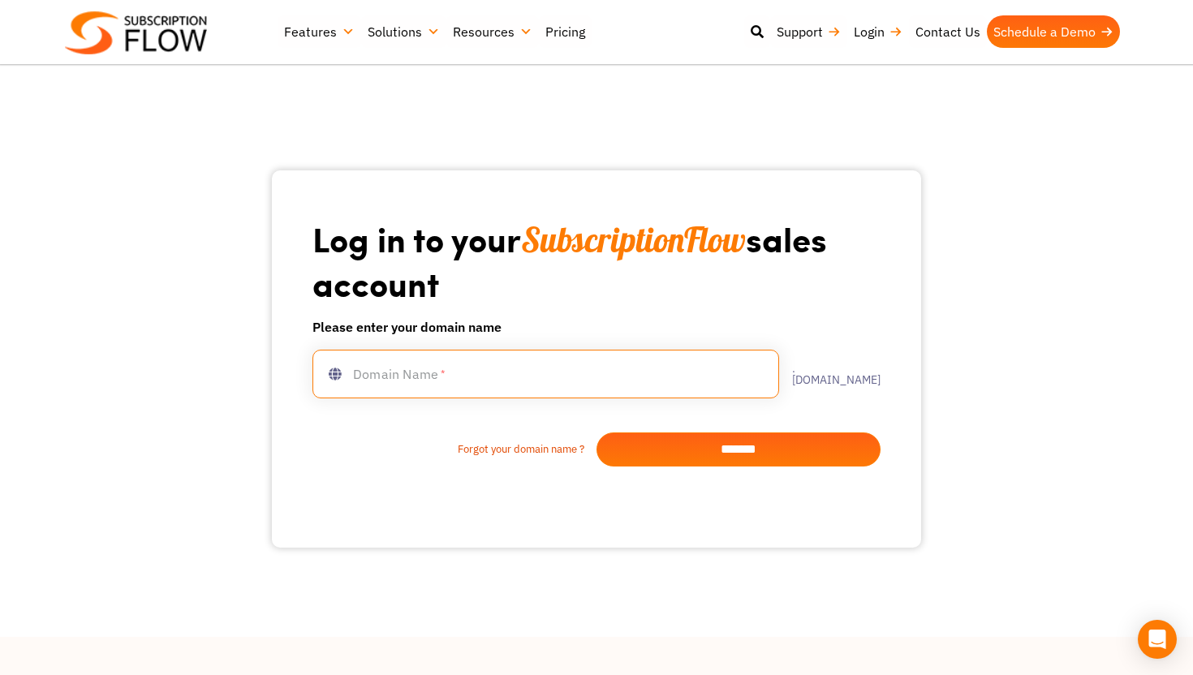 The image size is (1193, 675). What do you see at coordinates (403, 32) in the screenshot?
I see `a: Solutions` at bounding box center [403, 32].